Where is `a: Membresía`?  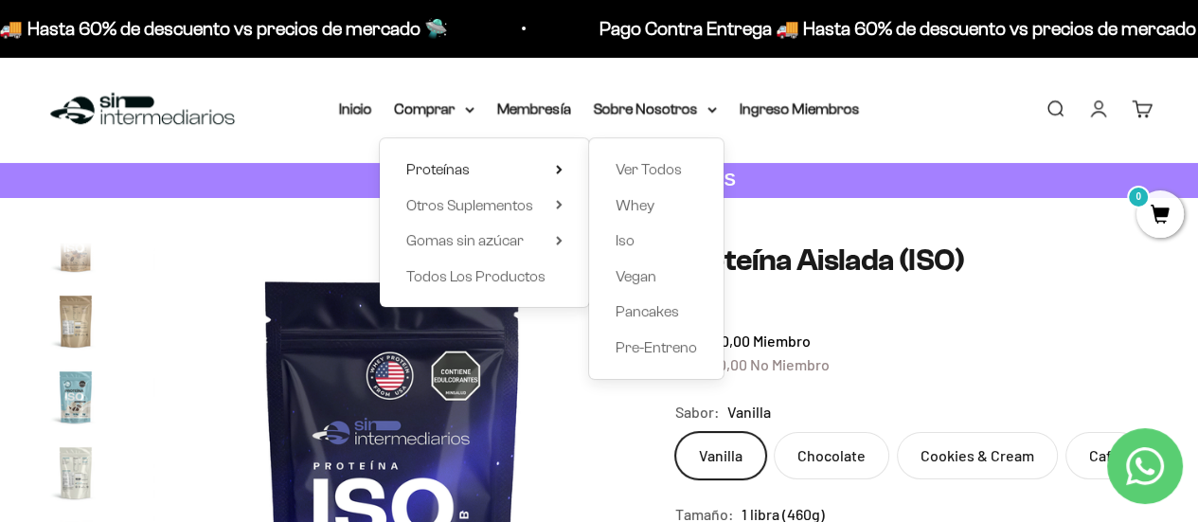
a: Membresía is located at coordinates (534, 108).